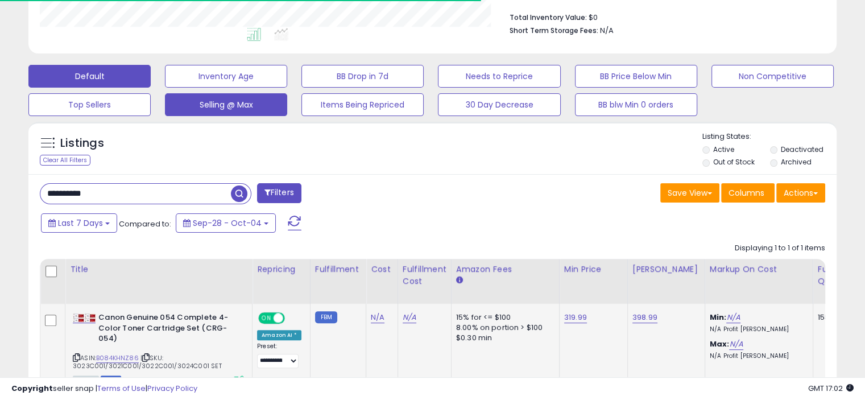  Describe the element at coordinates (227, 223) in the screenshot. I see `span: Sep-28 - Oct-04` at that location.